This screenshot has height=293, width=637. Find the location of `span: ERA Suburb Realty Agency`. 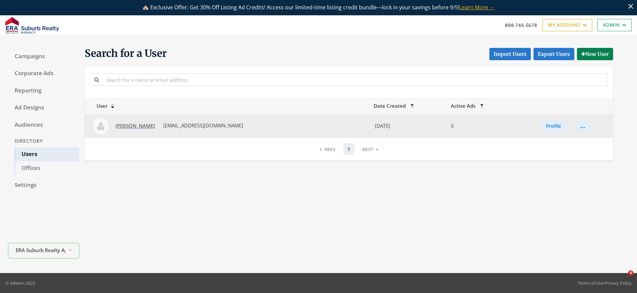

span: ERA Suburb Realty Agency is located at coordinates (41, 249).